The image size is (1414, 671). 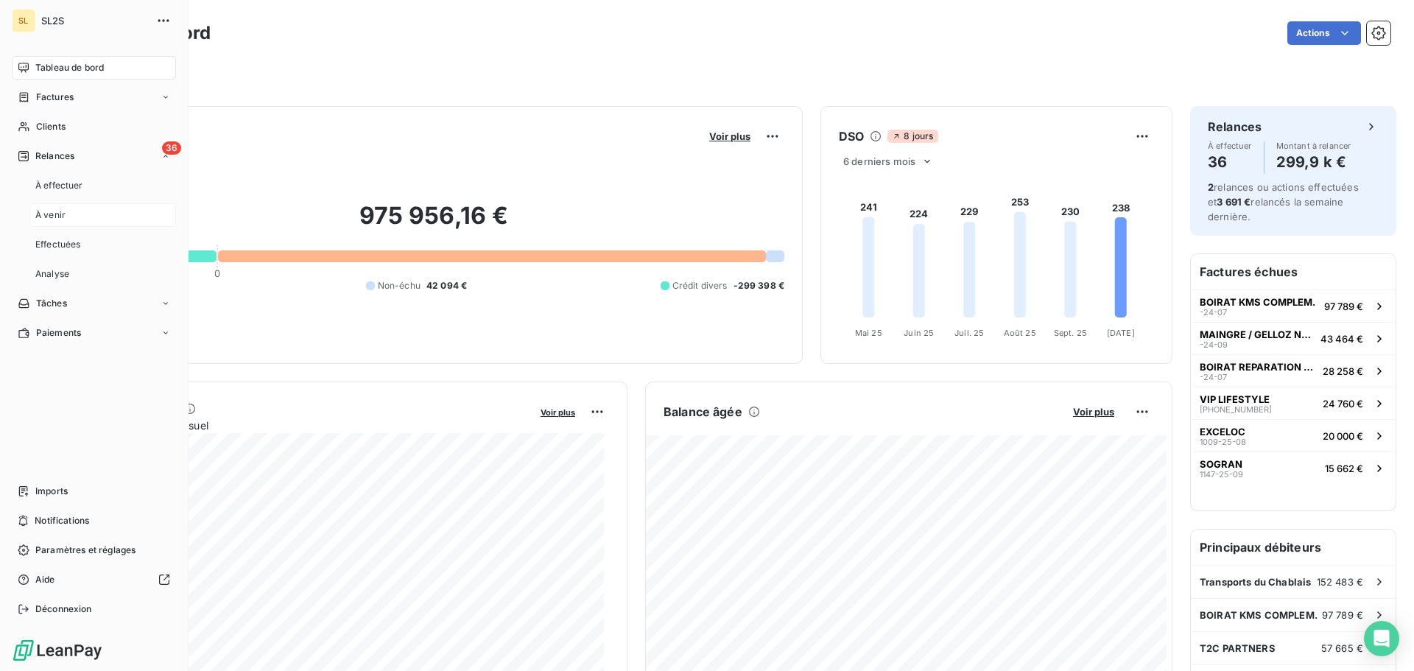 I want to click on span: 1009-25-08, so click(x=1223, y=442).